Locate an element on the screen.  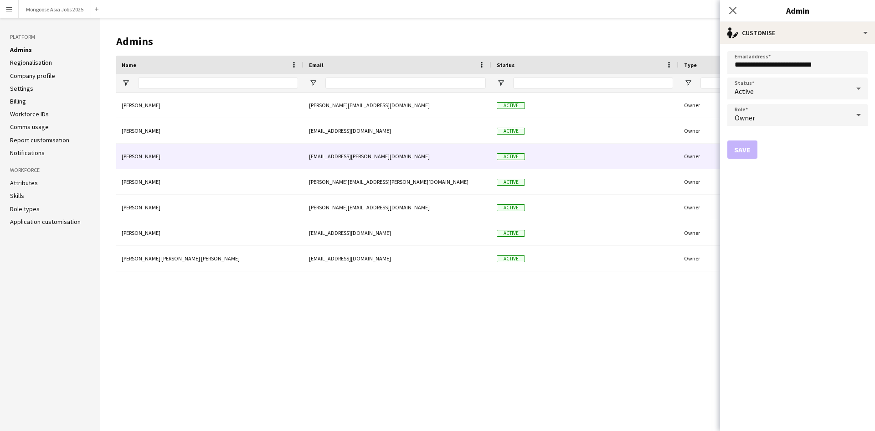
a: Report customisation is located at coordinates (40, 140).